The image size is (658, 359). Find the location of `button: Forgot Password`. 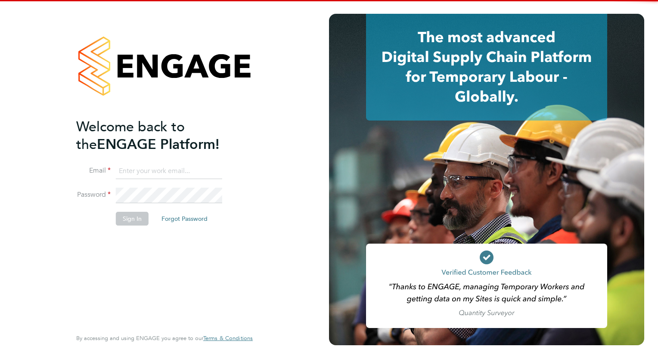

button: Forgot Password is located at coordinates (184, 219).